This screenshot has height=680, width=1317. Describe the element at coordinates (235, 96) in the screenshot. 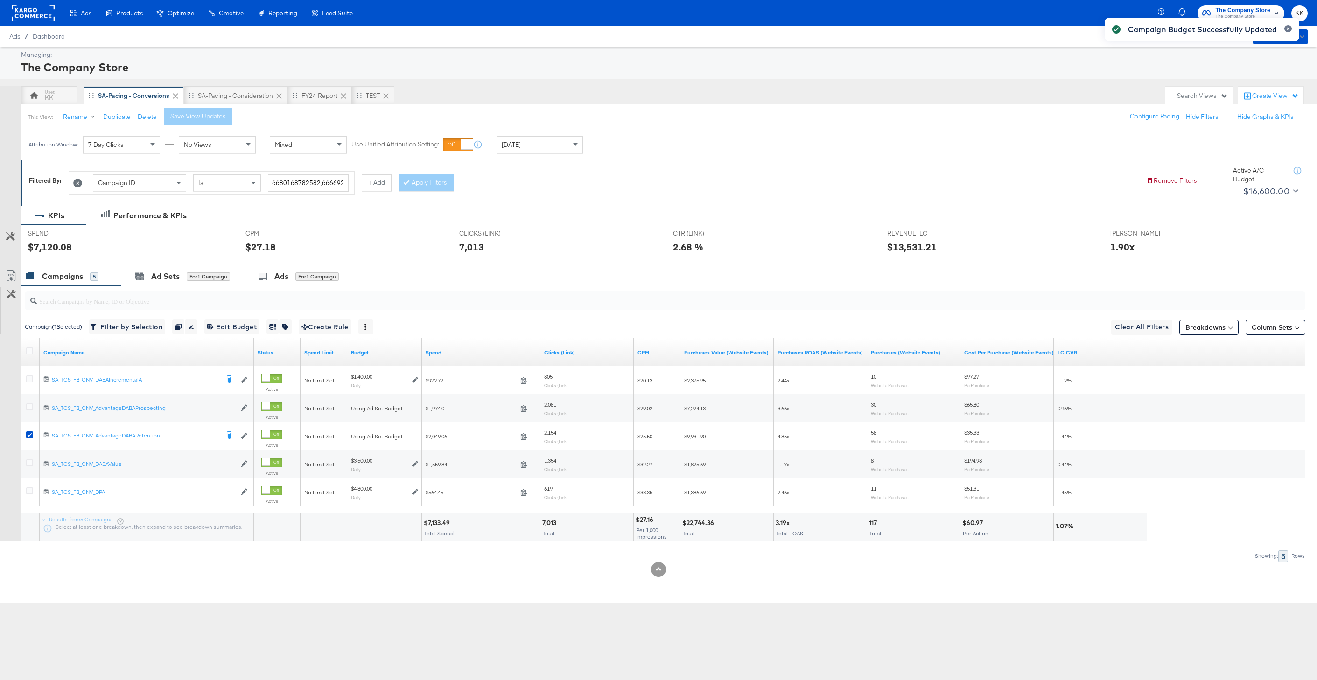

I see `div: SA-Pacing - Consideration` at that location.